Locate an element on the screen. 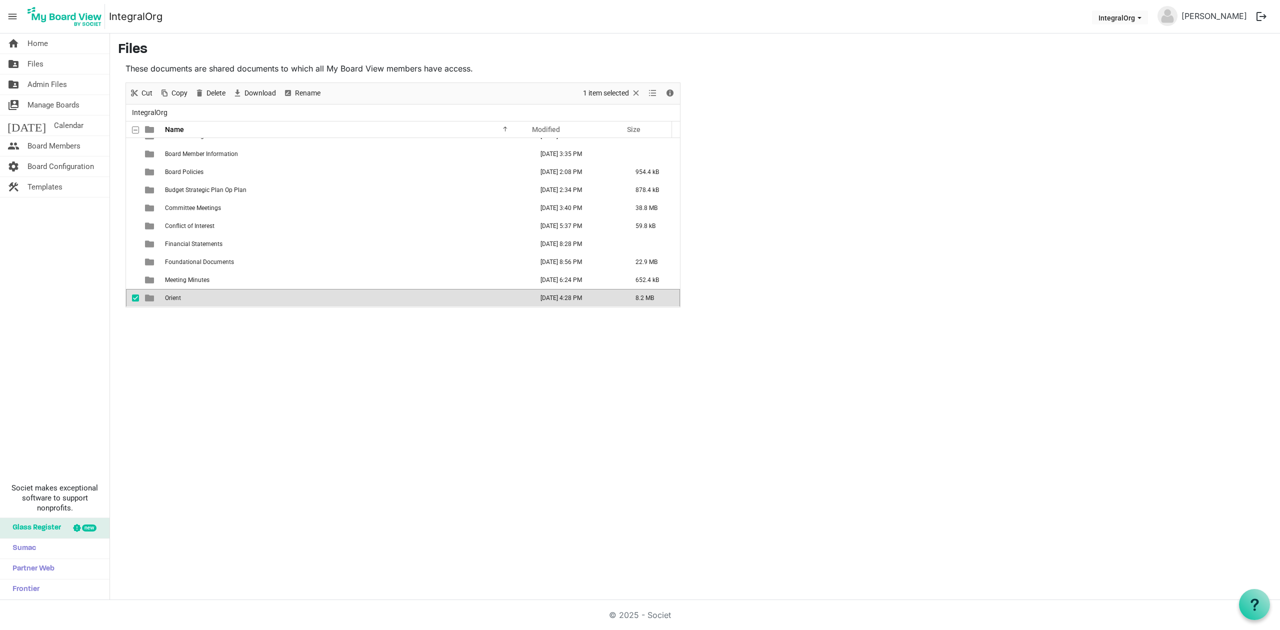 This screenshot has height=630, width=1280. span: Financial Statements is located at coordinates (194, 244).